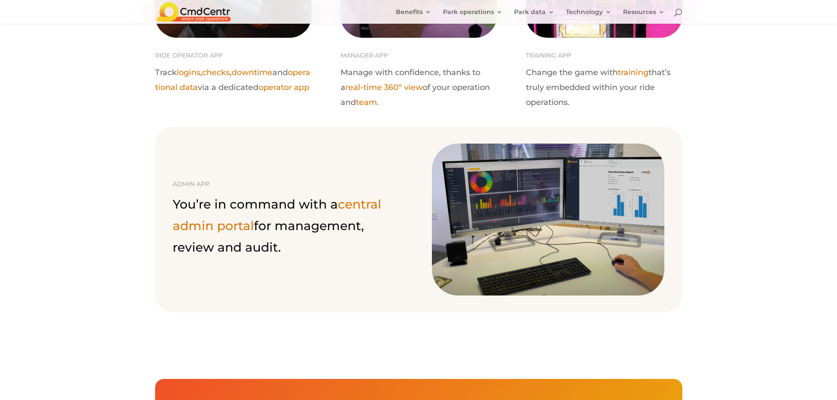 This screenshot has height=400, width=837. What do you see at coordinates (548, 220) in the screenshot?
I see `img: CmdCentr_Admin_Dashboard_reports` at bounding box center [548, 220].